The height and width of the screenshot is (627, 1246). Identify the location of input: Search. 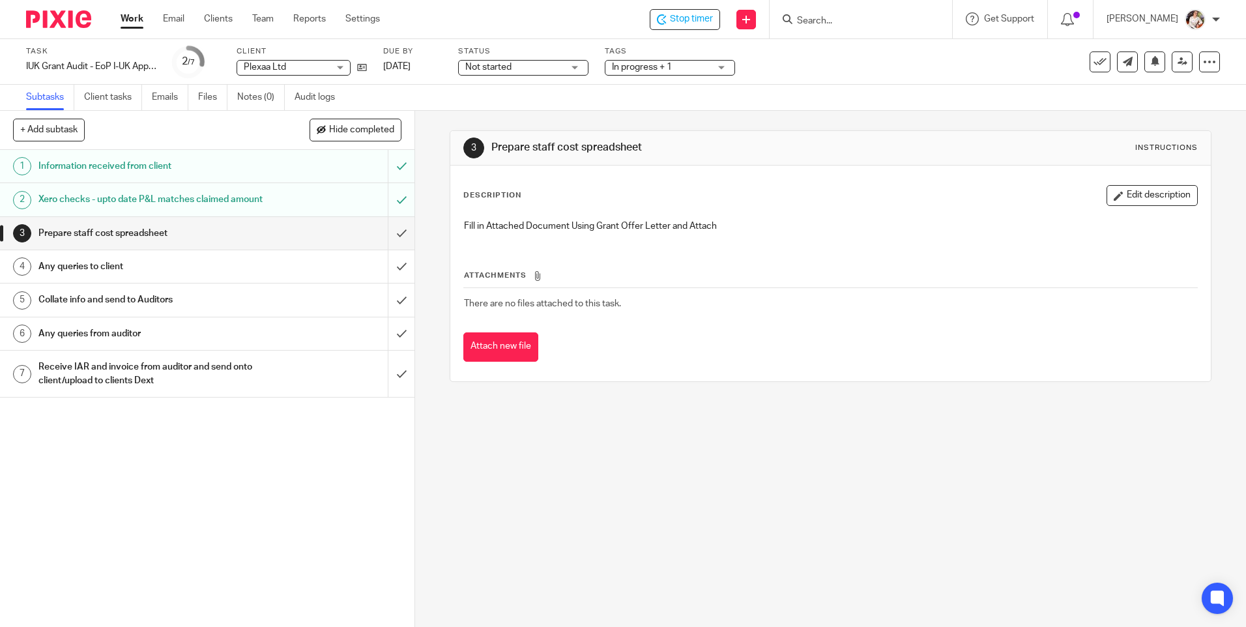
(854, 22).